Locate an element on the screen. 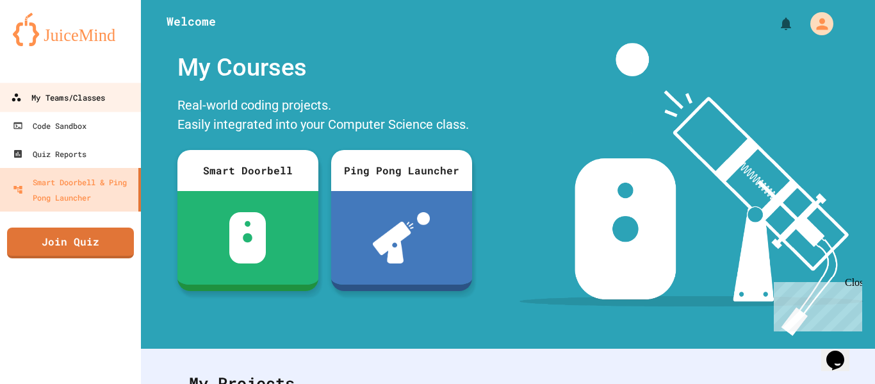  div: Smart Doorbell is located at coordinates (248, 170).